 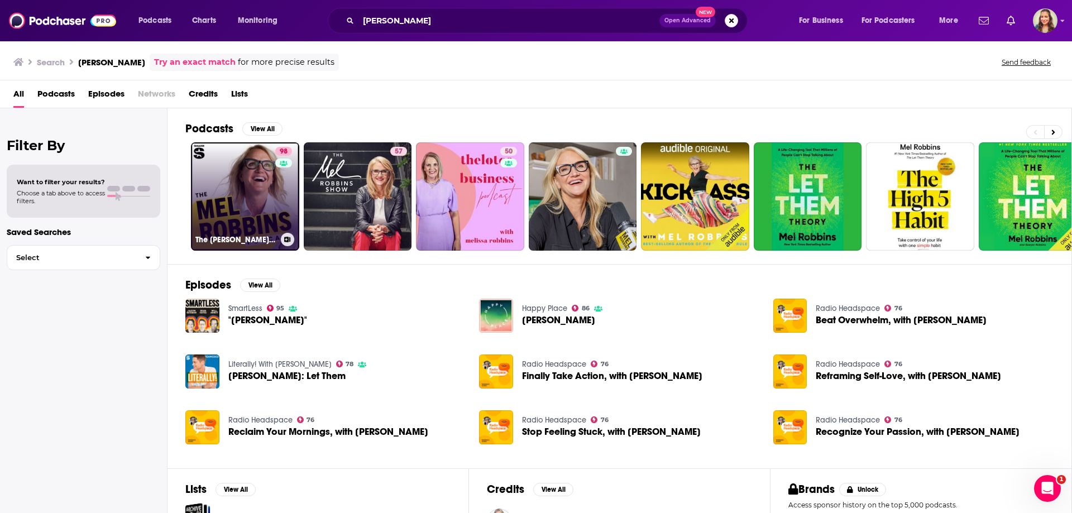 What do you see at coordinates (203, 96) in the screenshot?
I see `span: Credits` at bounding box center [203, 96].